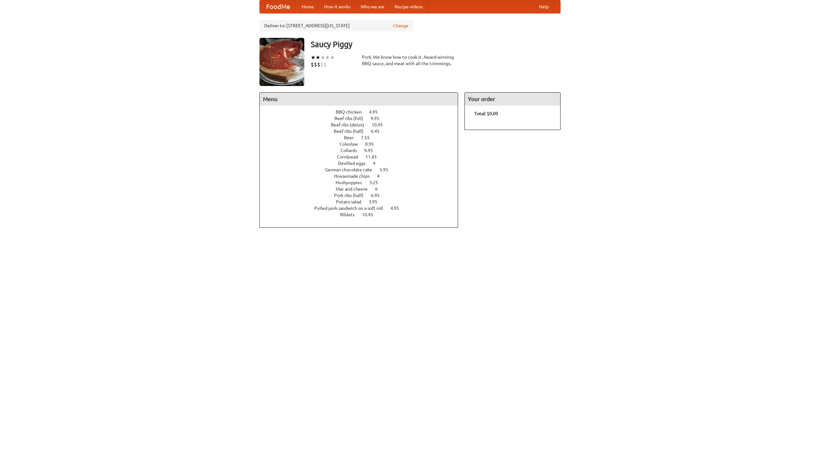 The height and width of the screenshot is (454, 820). What do you see at coordinates (363, 170) in the screenshot?
I see `a: German chocolate cake 5.95` at bounding box center [363, 170].